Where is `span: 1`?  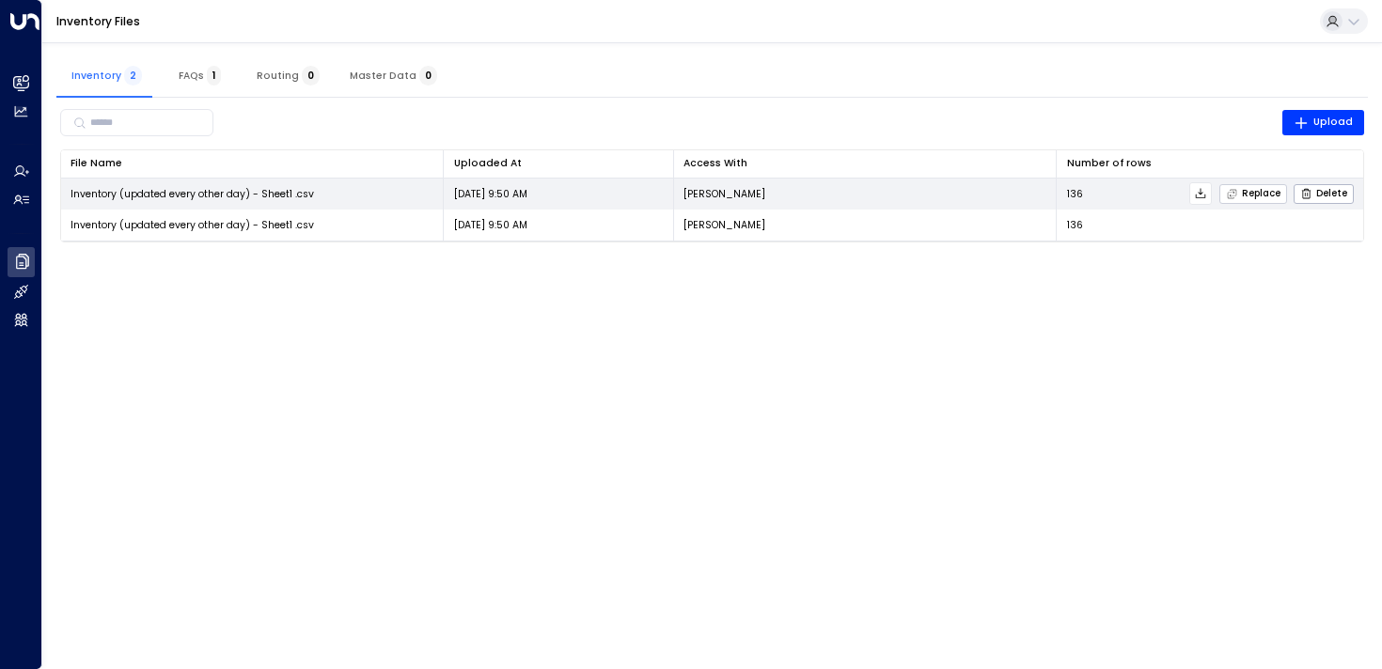
span: 1 is located at coordinates (213, 75).